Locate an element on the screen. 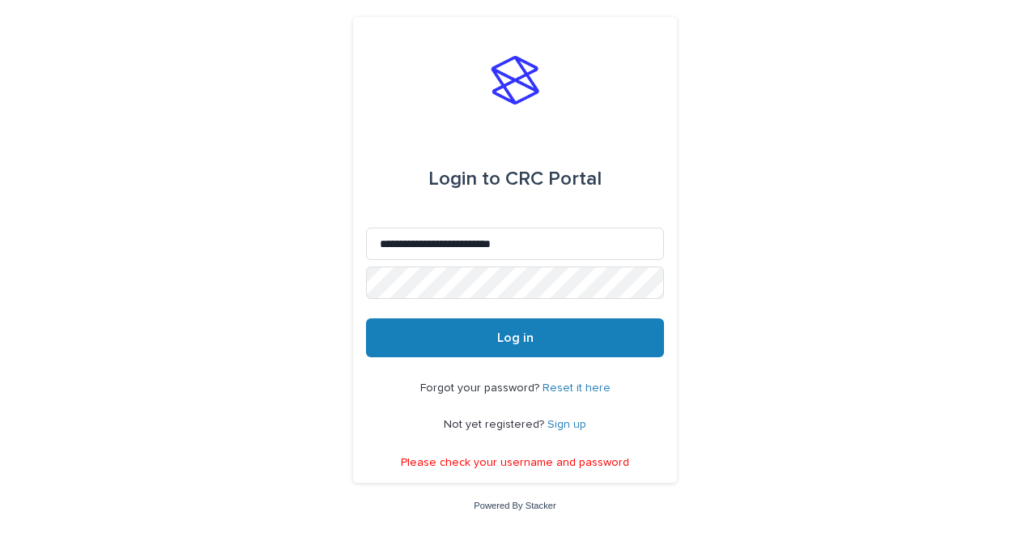 This screenshot has width=1030, height=546. a: Sign up is located at coordinates (567, 424).